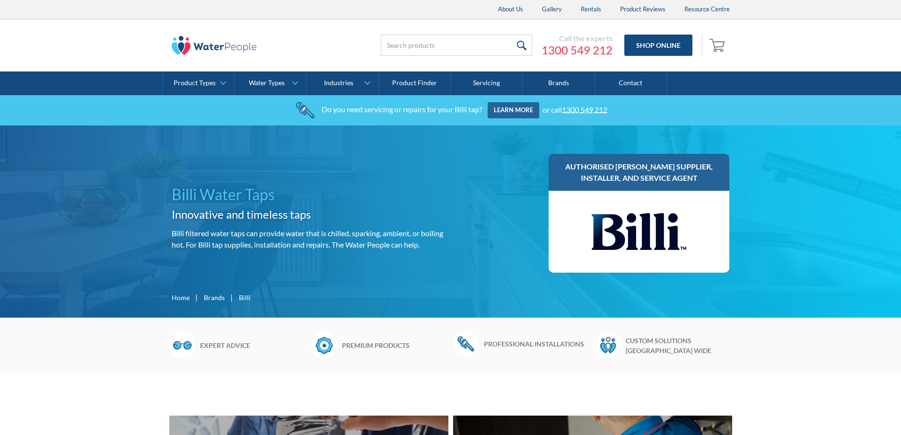 This screenshot has width=901, height=435. Describe the element at coordinates (608, 345) in the screenshot. I see `img: Waterpeople Symbol` at that location.